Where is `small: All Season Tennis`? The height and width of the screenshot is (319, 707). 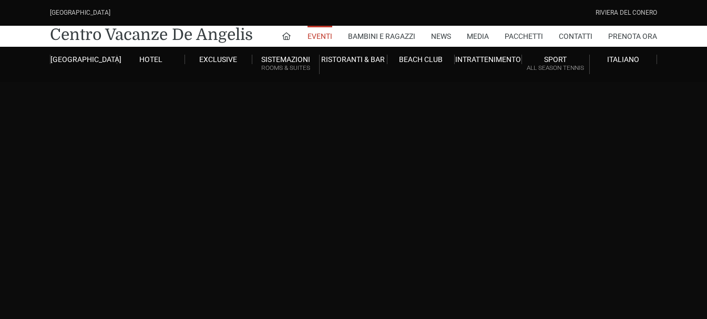 small: All Season Tennis is located at coordinates (555, 68).